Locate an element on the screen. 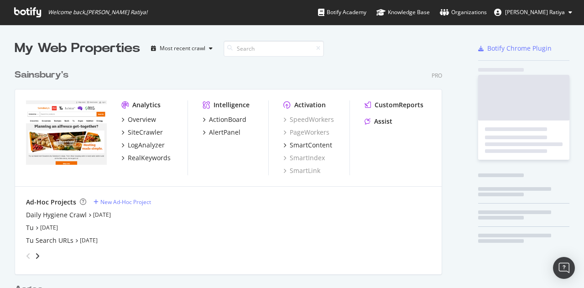  div: Activation is located at coordinates (310, 105).